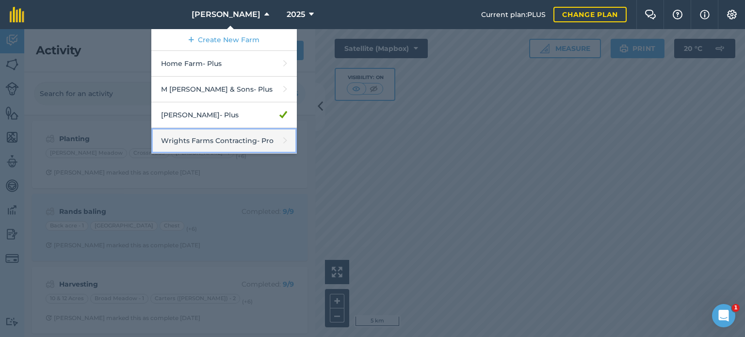 Image resolution: width=745 pixels, height=337 pixels. I want to click on a: Create New Farm, so click(224, 40).